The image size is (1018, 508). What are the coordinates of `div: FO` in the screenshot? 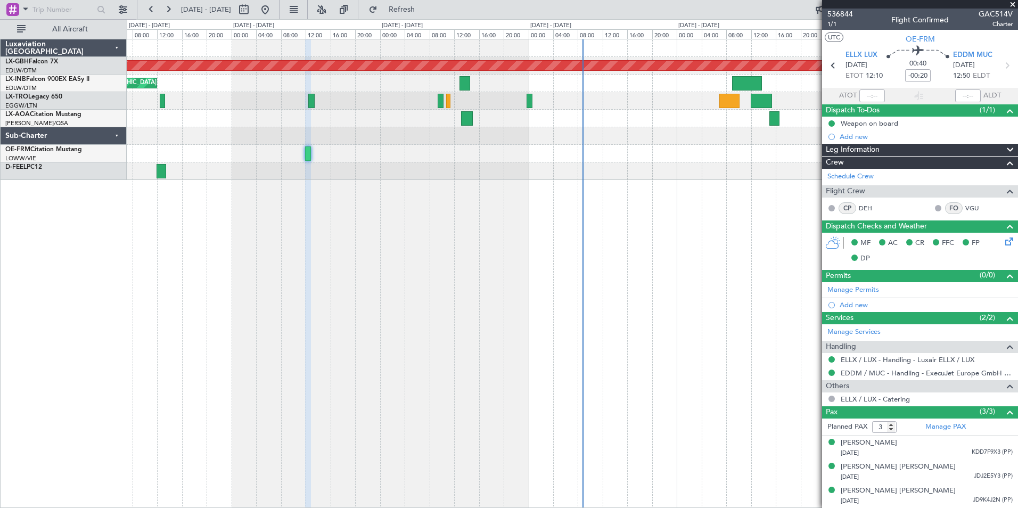 It's located at (953, 208).